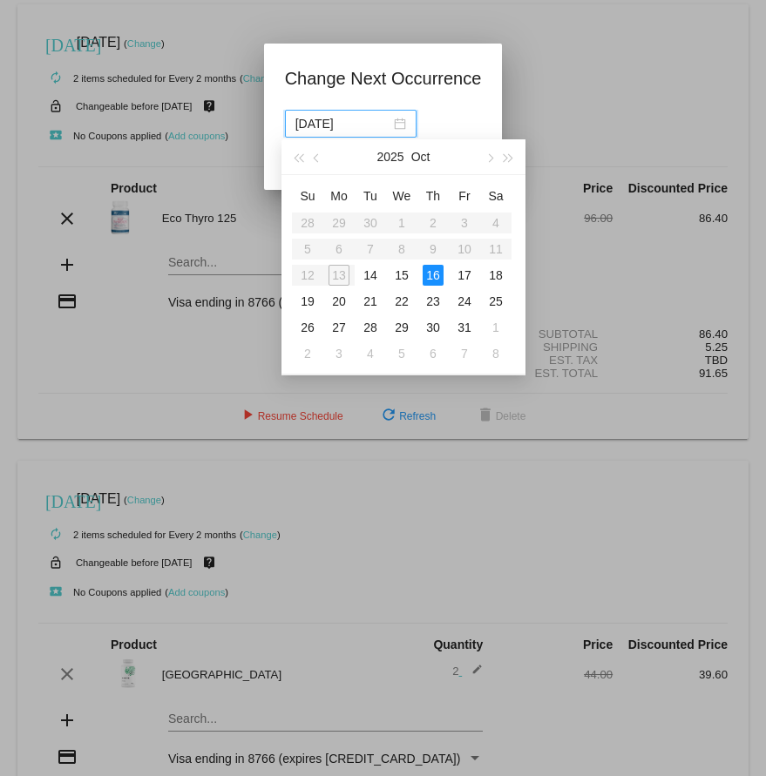 The image size is (766, 776). I want to click on td: 10/24/2025, so click(464, 301).